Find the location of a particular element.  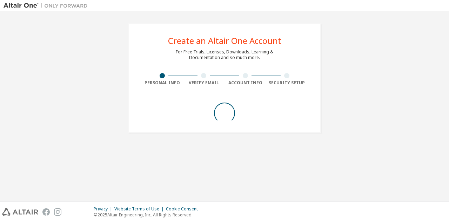

img: altair_logo.svg is located at coordinates (20, 212).